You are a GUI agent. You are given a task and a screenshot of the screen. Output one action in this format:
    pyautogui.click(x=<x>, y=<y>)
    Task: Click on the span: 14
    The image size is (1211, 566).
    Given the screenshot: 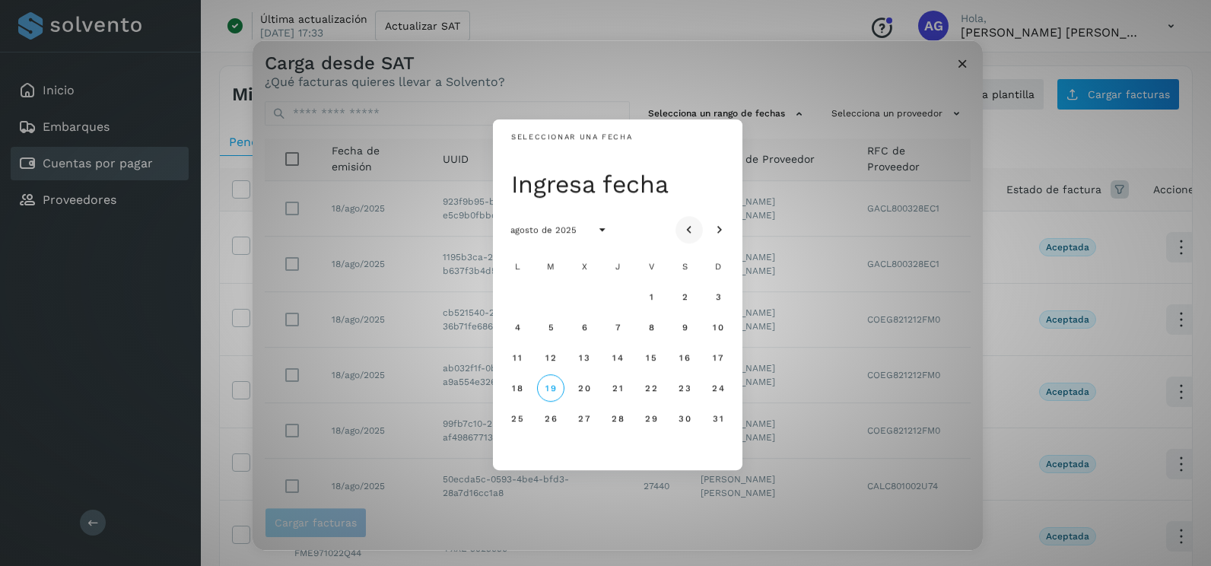 What is the action you would take?
    pyautogui.click(x=617, y=358)
    